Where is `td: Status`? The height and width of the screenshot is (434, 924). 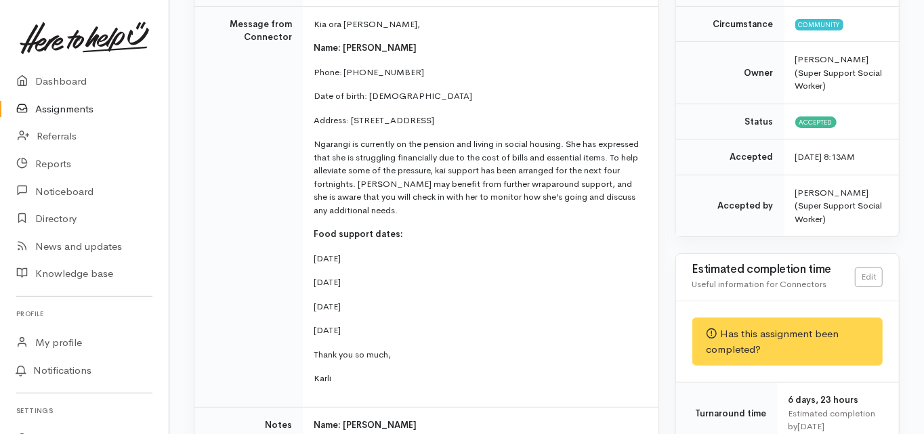 td: Status is located at coordinates (731, 121).